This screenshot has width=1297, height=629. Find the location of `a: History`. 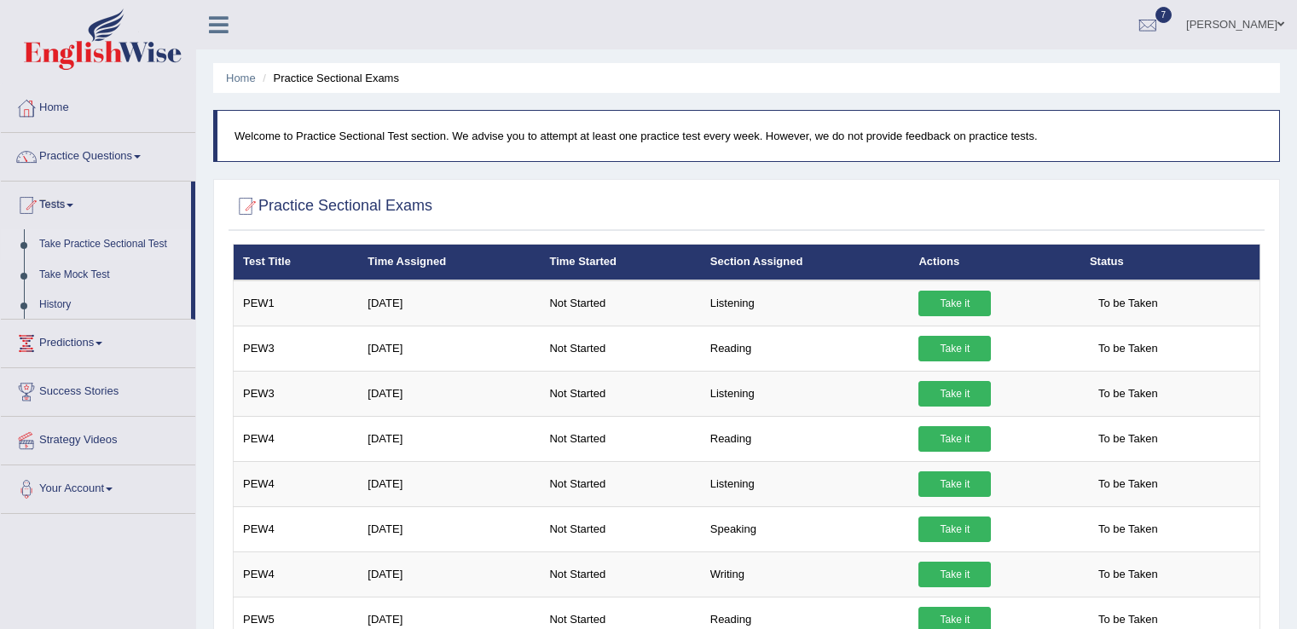

a: History is located at coordinates (111, 305).